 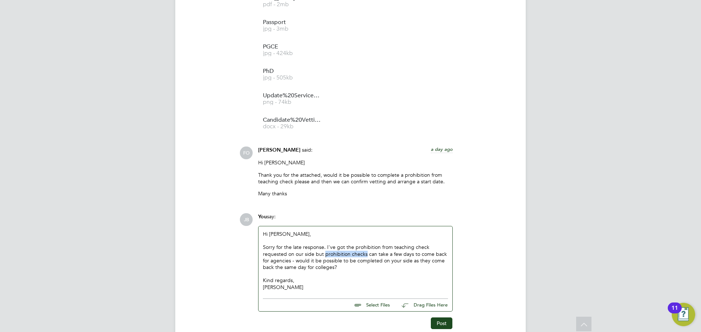 What do you see at coordinates (442, 149) in the screenshot?
I see `span: a day ago` at bounding box center [442, 149].